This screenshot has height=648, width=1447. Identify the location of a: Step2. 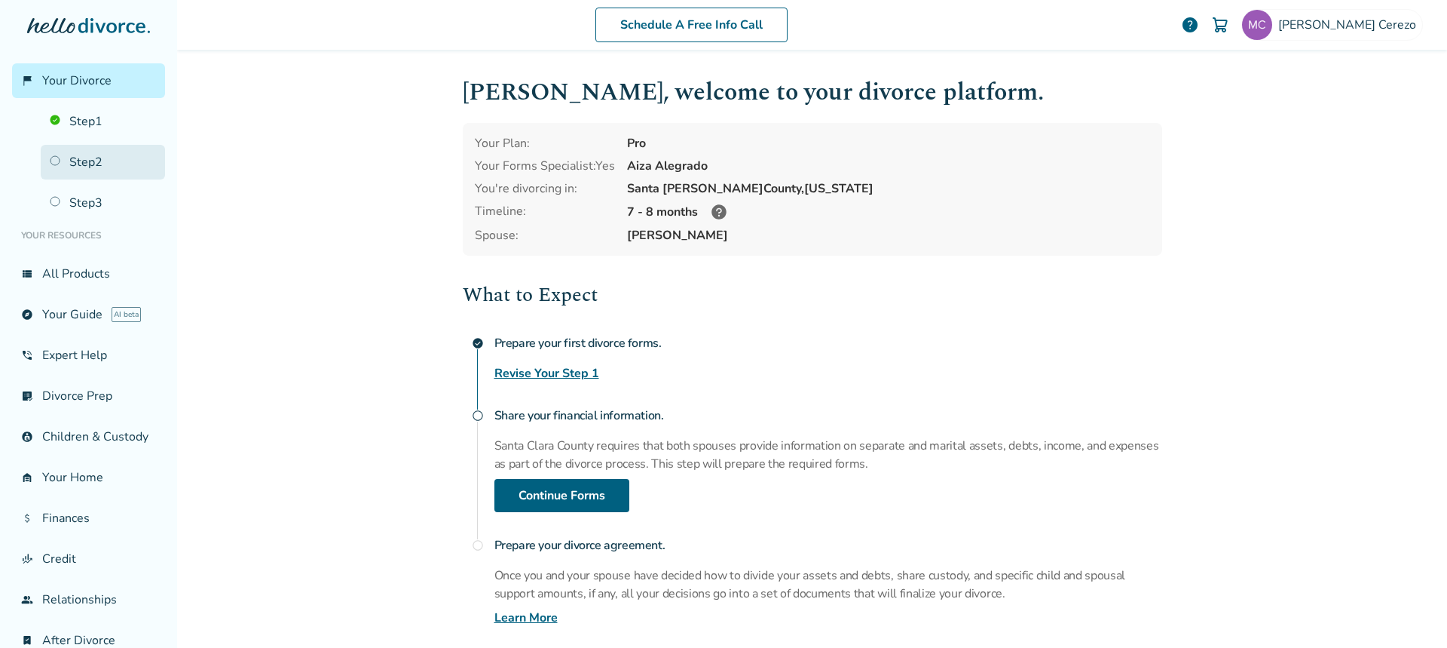
(103, 162).